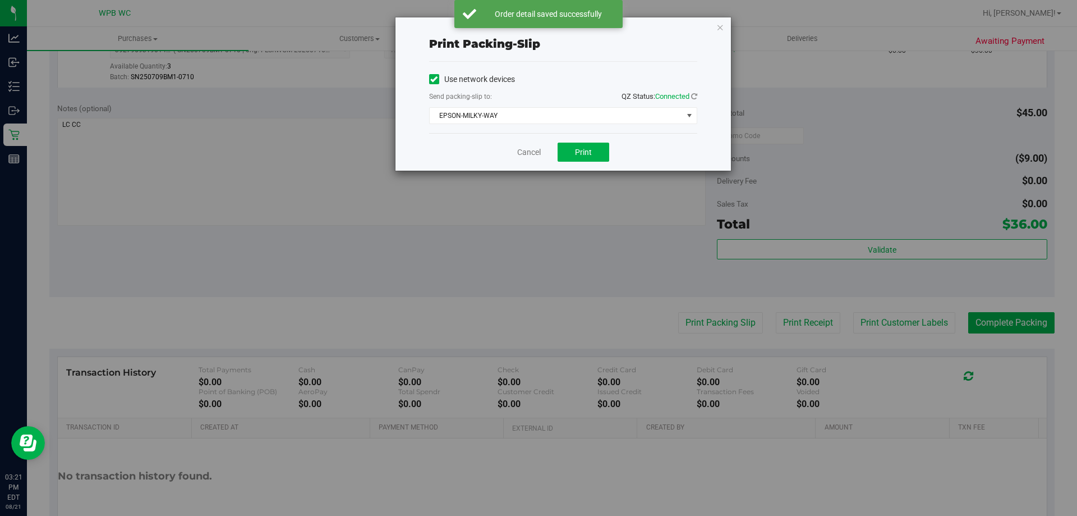  I want to click on a: Cancel, so click(529, 152).